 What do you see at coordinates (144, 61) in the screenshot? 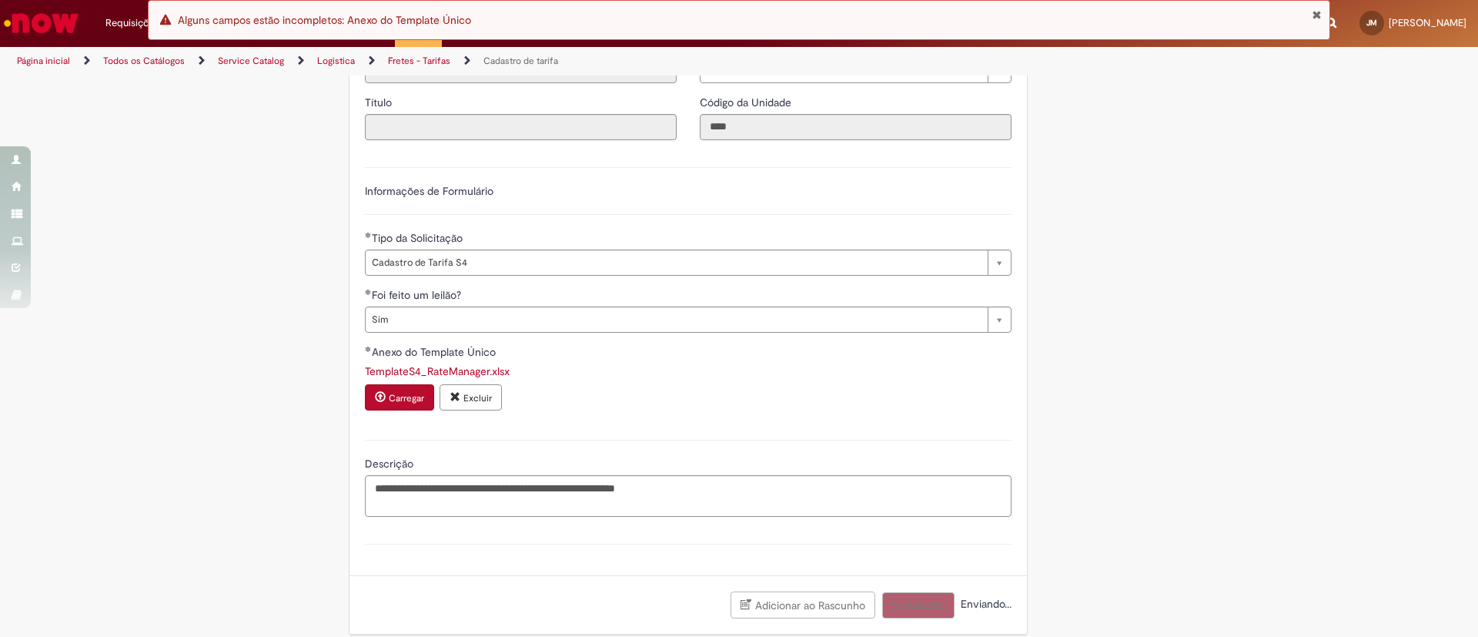
I see `a: Todos os Catálogos` at bounding box center [144, 61].